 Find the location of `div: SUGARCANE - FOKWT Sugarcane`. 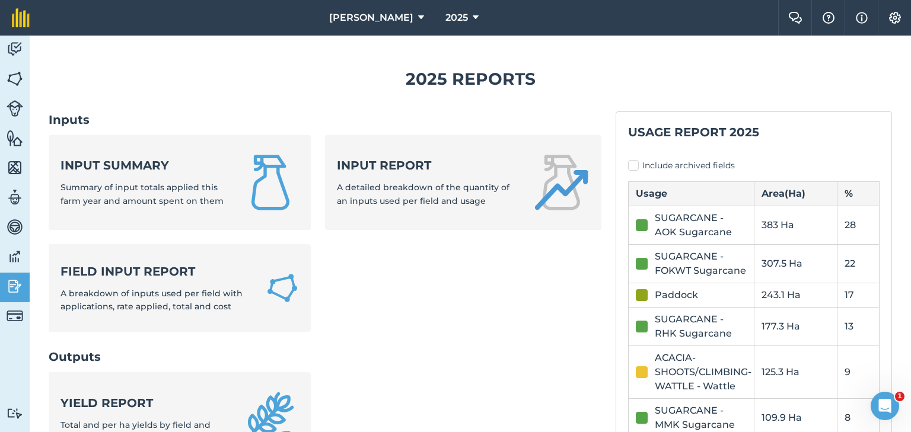

div: SUGARCANE - FOKWT Sugarcane is located at coordinates (701, 264).